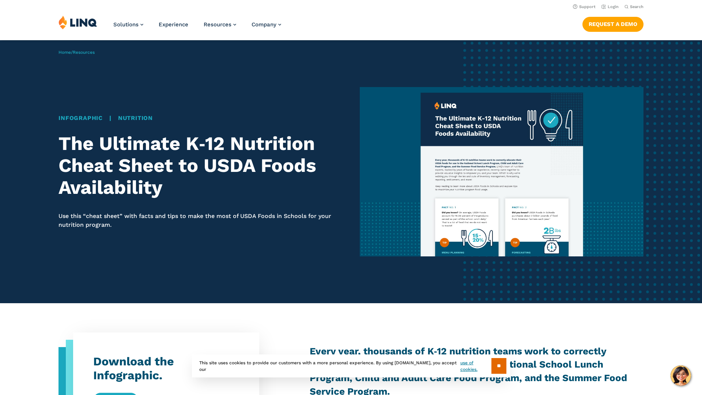  I want to click on a: Nutrition, so click(135, 118).